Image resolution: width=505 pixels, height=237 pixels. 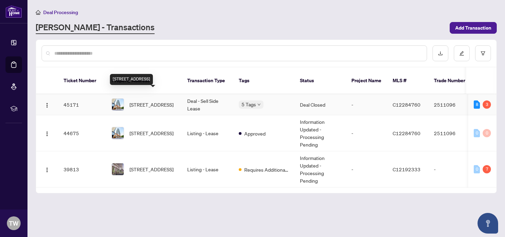 I want to click on button: filter, so click(x=483, y=53).